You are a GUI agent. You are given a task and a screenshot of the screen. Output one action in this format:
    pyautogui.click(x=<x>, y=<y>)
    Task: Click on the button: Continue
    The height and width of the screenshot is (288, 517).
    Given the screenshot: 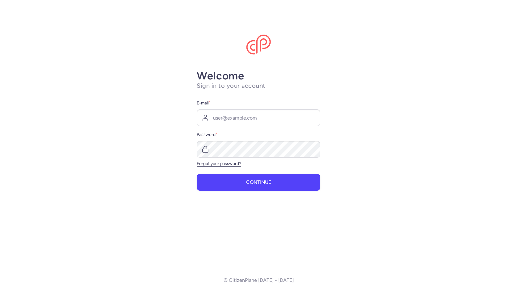 What is the action you would take?
    pyautogui.click(x=258, y=182)
    